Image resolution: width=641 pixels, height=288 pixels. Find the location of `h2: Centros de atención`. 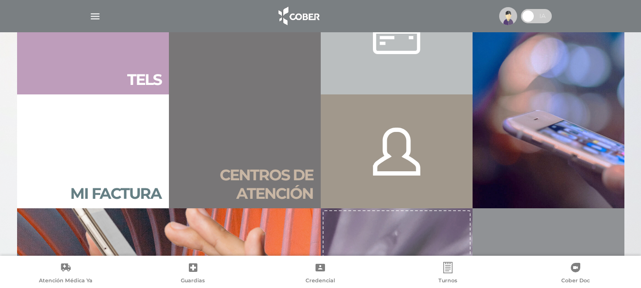

h2: Centros de atención is located at coordinates (245, 184).